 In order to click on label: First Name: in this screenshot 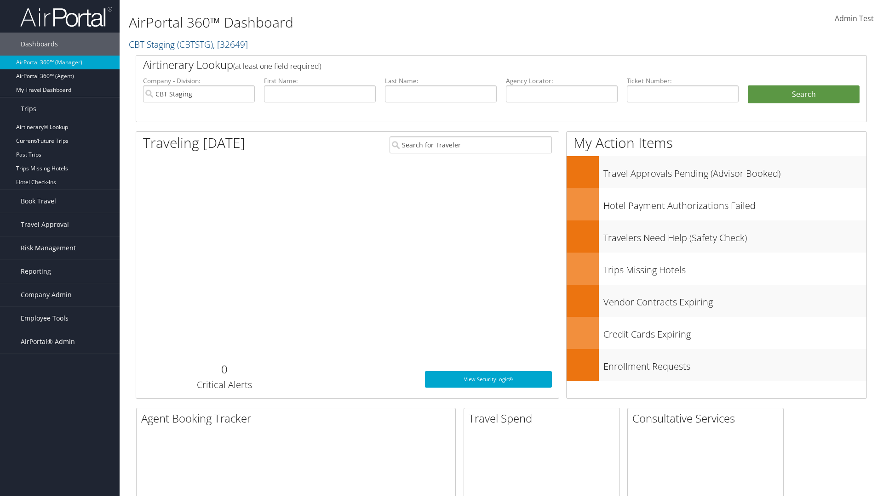, I will do `click(319, 81)`.